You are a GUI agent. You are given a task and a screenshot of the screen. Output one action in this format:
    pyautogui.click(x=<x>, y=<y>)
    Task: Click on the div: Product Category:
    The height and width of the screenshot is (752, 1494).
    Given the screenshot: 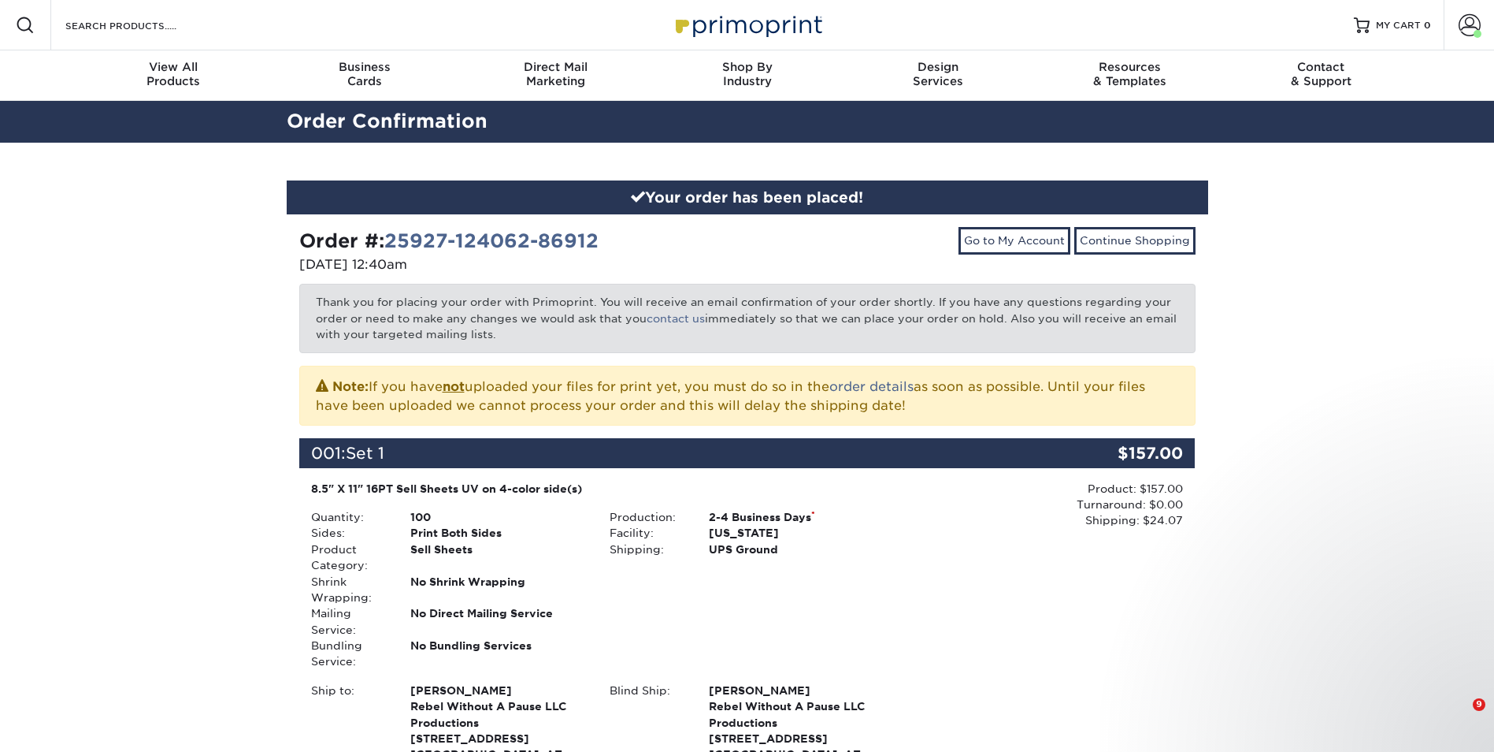 What is the action you would take?
    pyautogui.click(x=349, y=557)
    